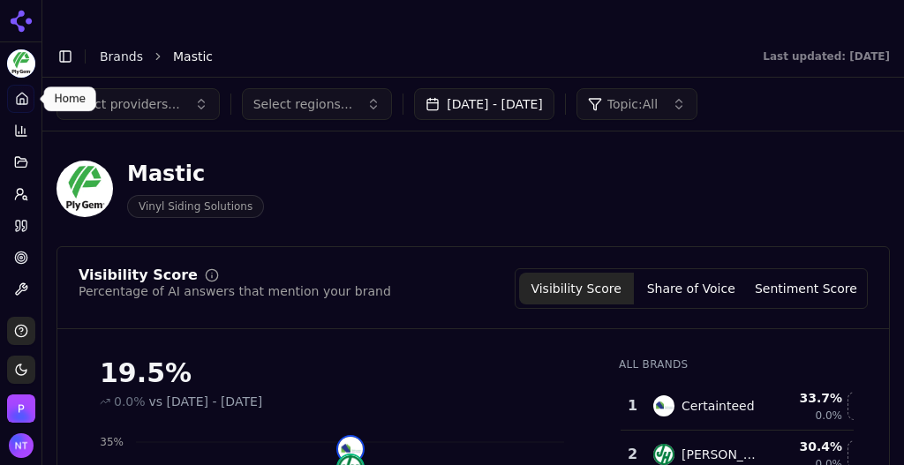  I want to click on div: 1, so click(631, 406).